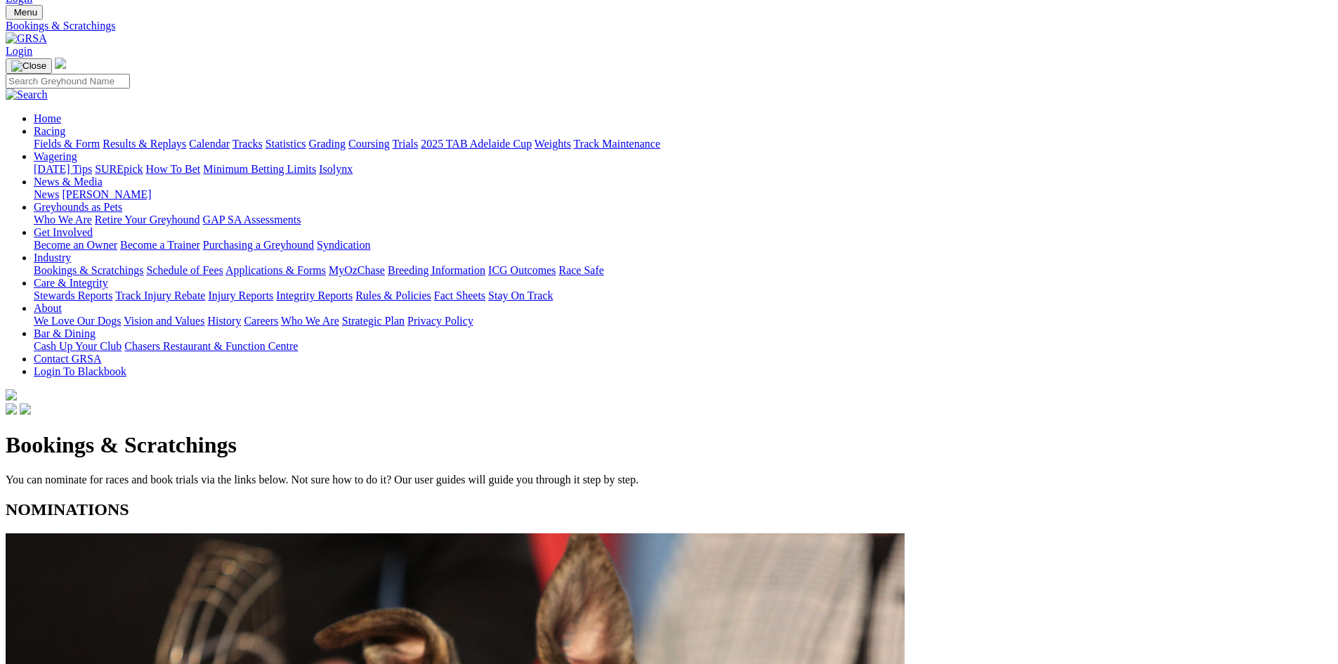  I want to click on a: Become an Owner, so click(75, 244).